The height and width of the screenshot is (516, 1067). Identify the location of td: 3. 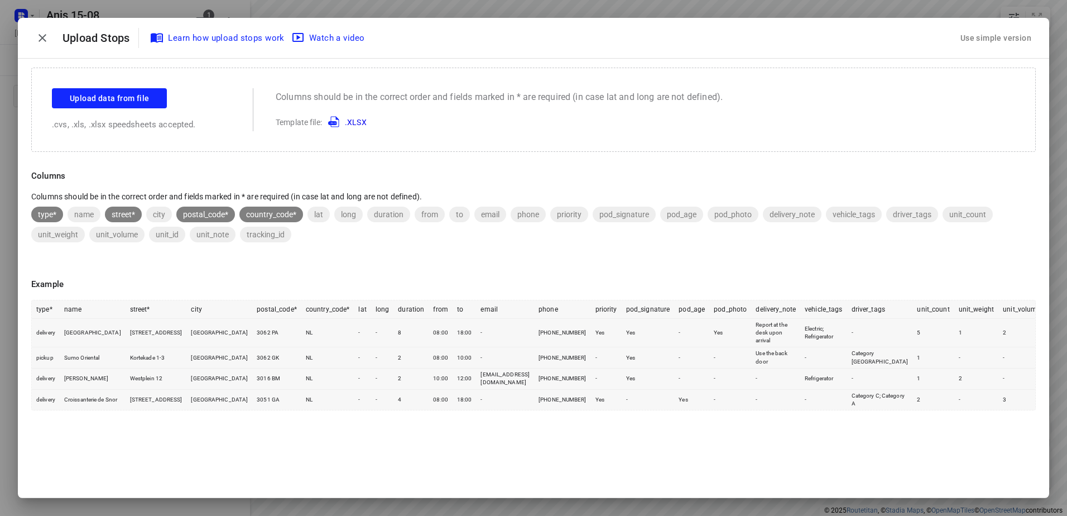
(1021, 399).